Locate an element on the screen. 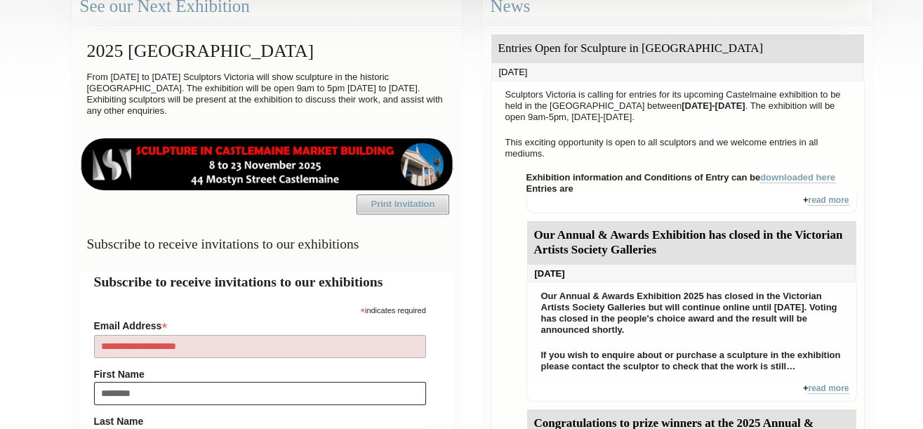  p: Our Annual & Awards Exhibition 2025 has closed in the Victorian Artists Society Galleries but wil... is located at coordinates (691, 313).